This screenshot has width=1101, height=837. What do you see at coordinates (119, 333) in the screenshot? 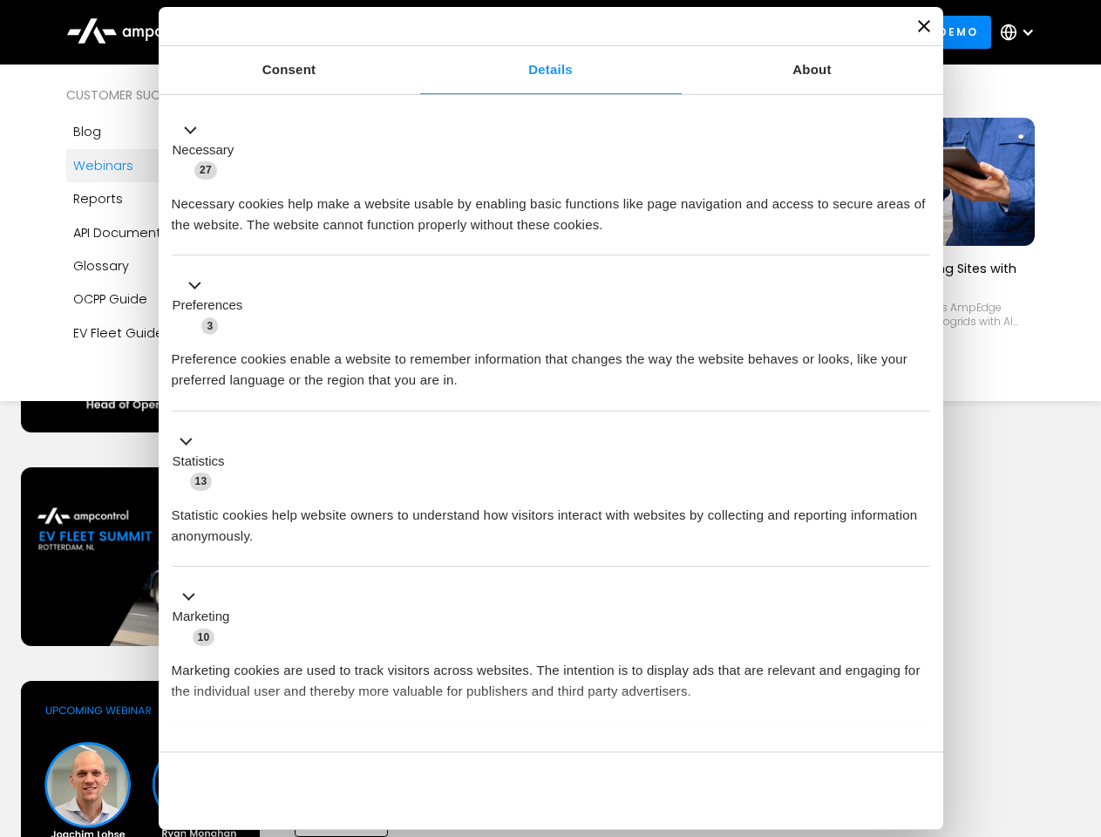
I see `div: EV Fleet Guide` at bounding box center [119, 333].